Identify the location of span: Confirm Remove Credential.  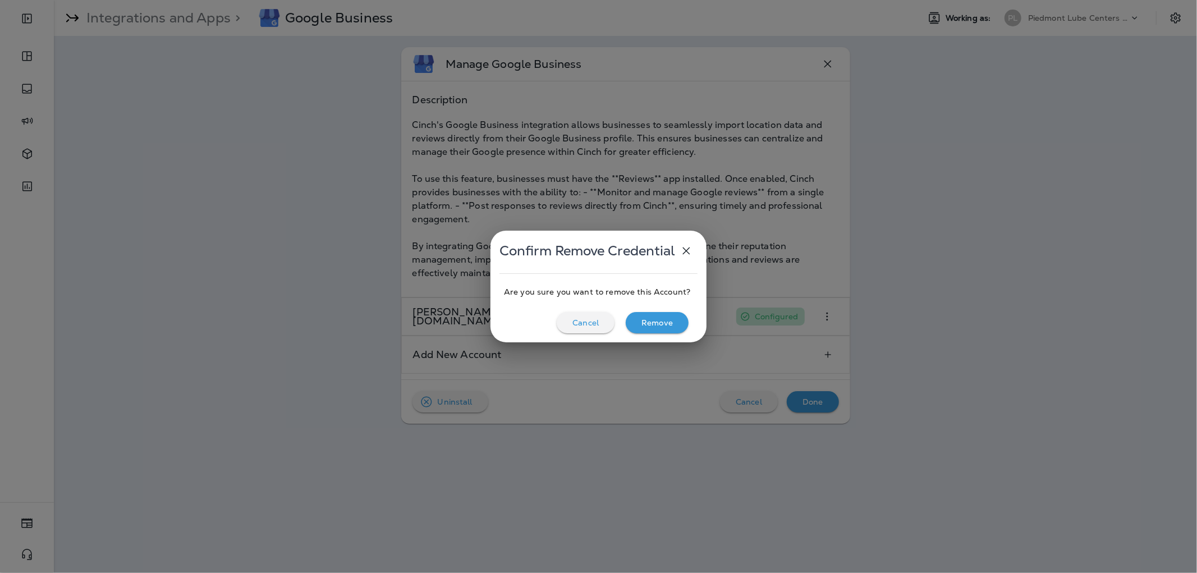
(587, 251).